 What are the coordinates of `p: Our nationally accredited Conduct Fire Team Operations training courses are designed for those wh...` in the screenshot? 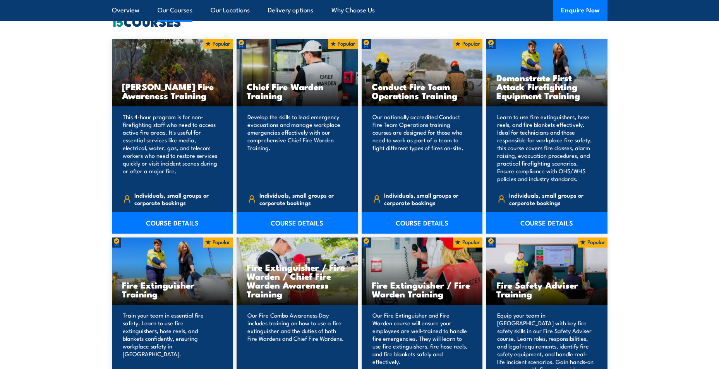 It's located at (421, 148).